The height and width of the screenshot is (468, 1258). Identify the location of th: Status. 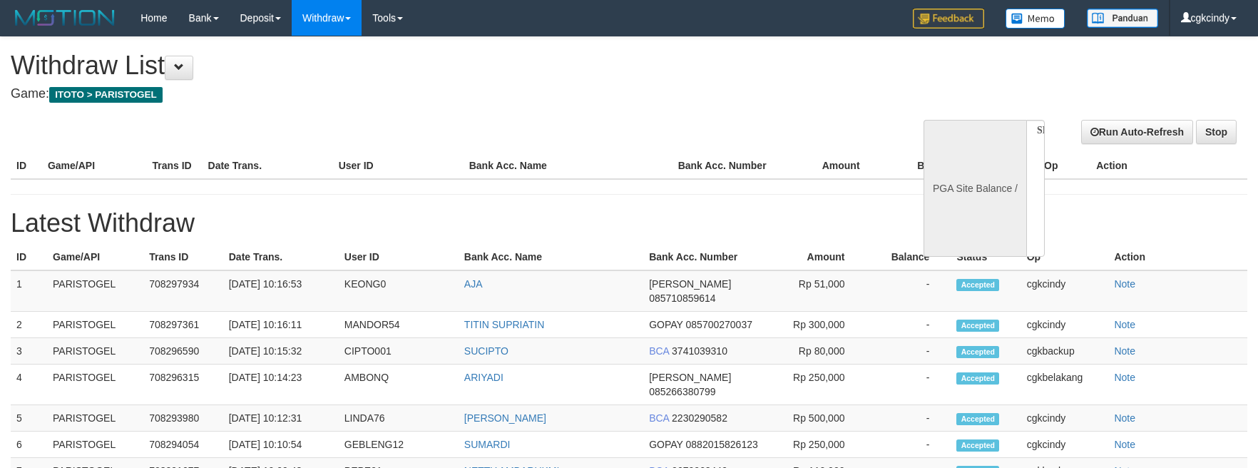
(986, 257).